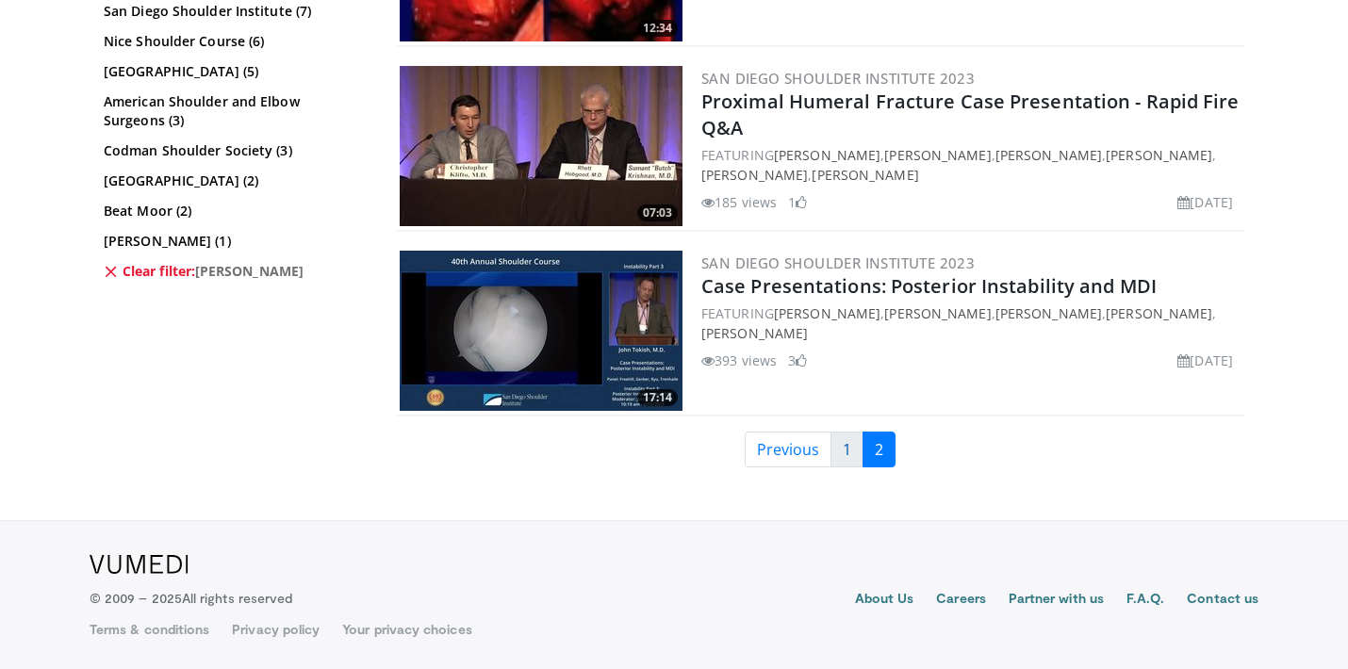 The width and height of the screenshot is (1348, 669). Describe the element at coordinates (1223, 601) in the screenshot. I see `a: Contact us` at that location.